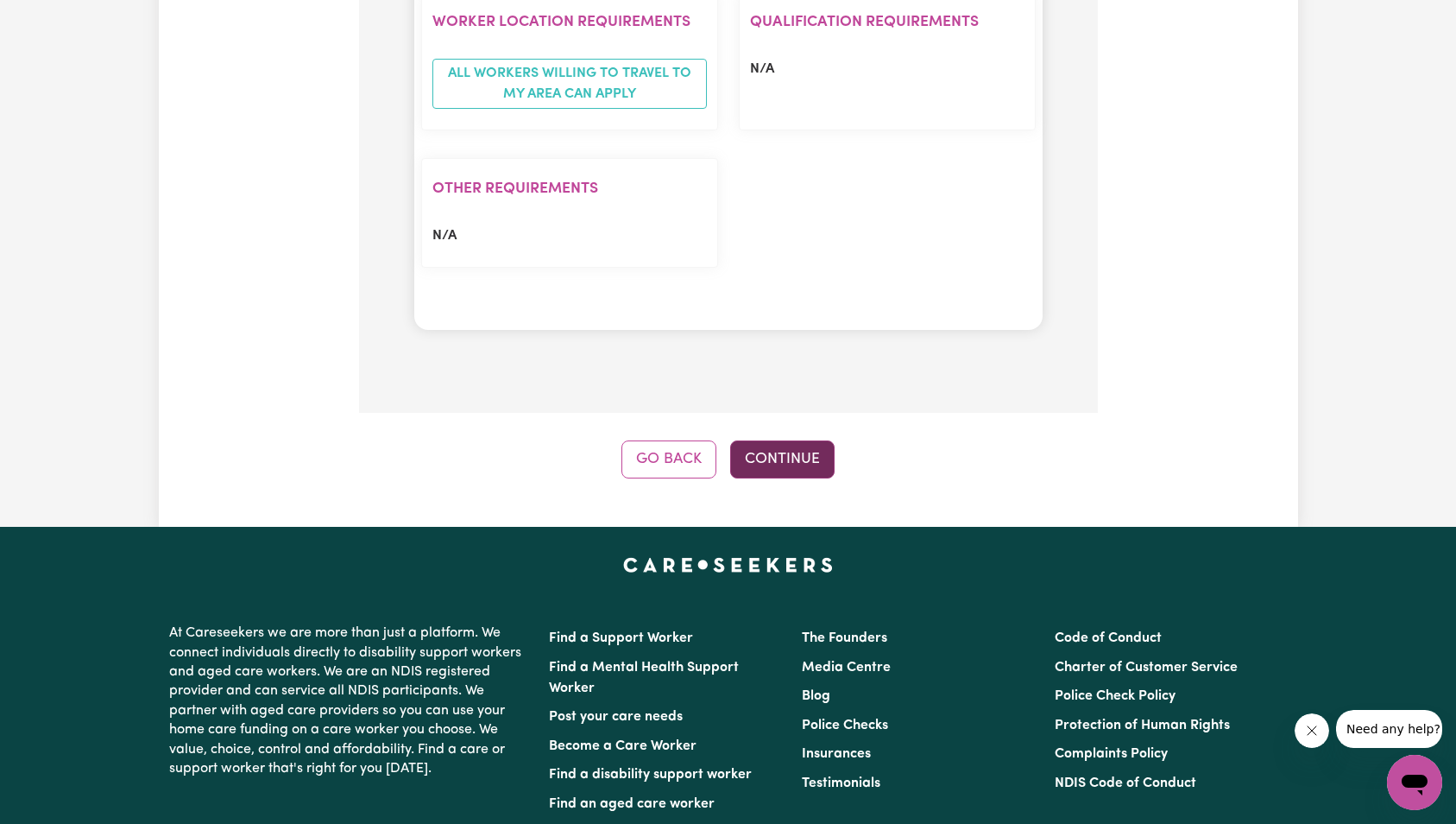  What do you see at coordinates (1111, 754) in the screenshot?
I see `a: Complaints Policy` at bounding box center [1111, 754].